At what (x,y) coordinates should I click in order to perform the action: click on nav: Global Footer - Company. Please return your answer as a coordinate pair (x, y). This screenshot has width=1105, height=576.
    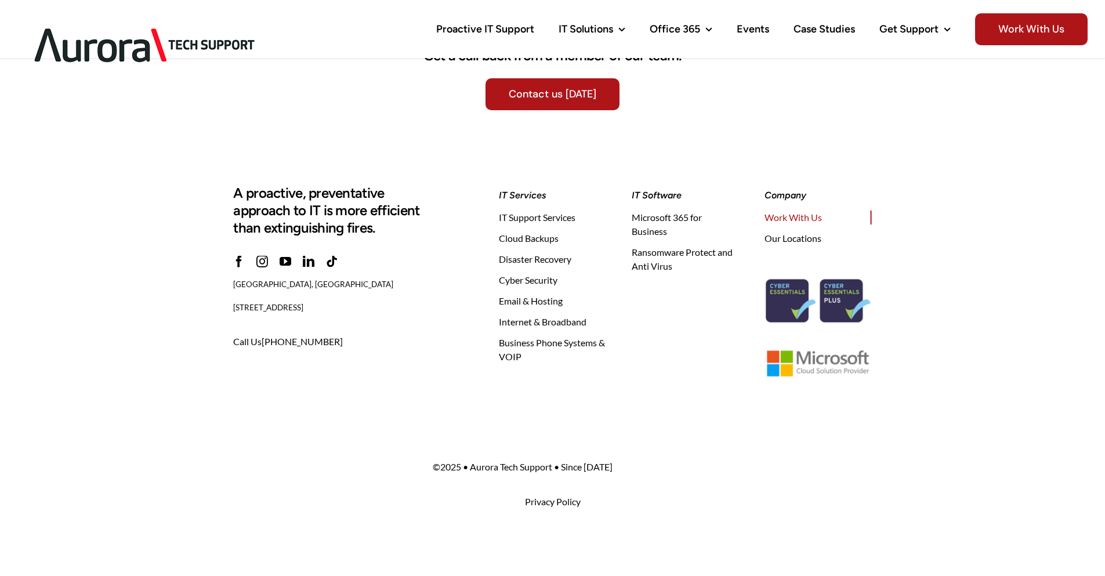
    Looking at the image, I should click on (818, 229).